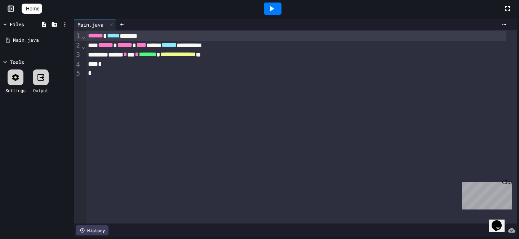 The width and height of the screenshot is (519, 239). What do you see at coordinates (41, 91) in the screenshot?
I see `div: Output` at bounding box center [41, 91].